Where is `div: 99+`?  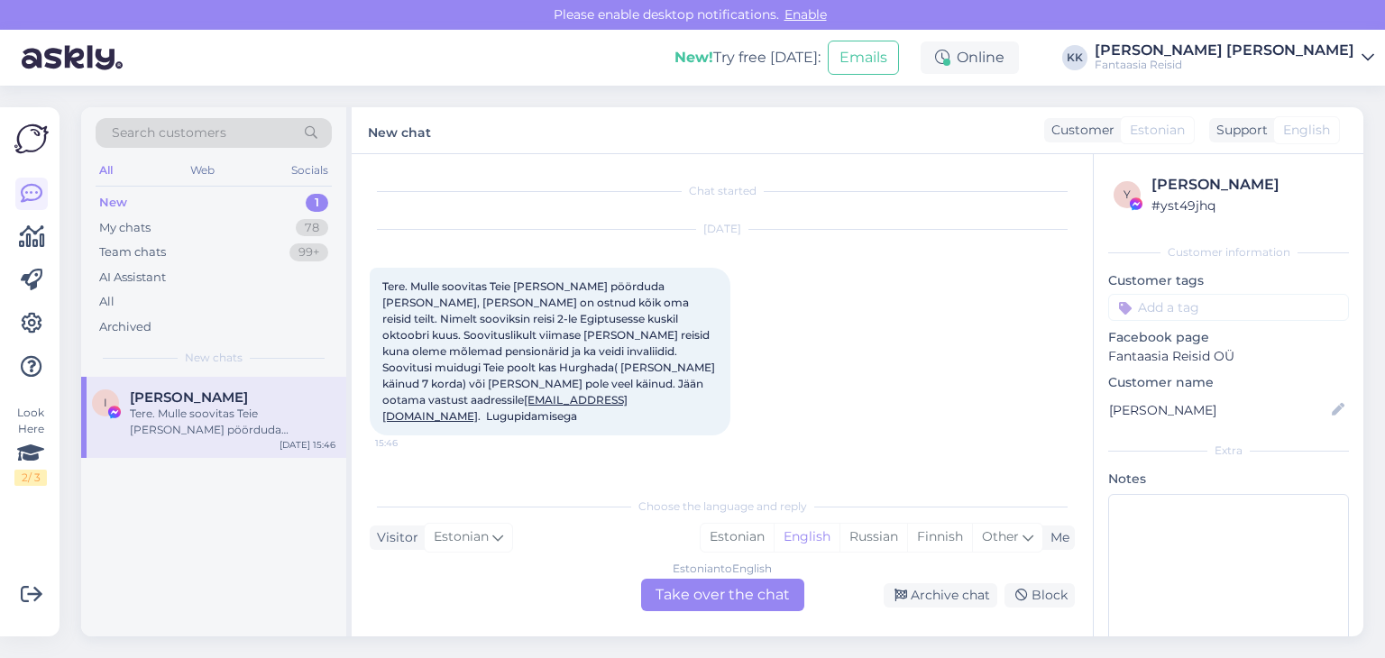 div: 99+ is located at coordinates (308, 252).